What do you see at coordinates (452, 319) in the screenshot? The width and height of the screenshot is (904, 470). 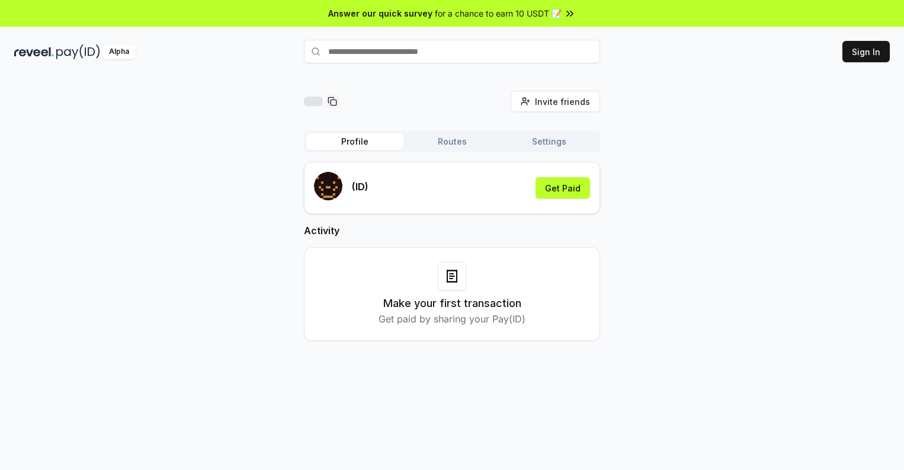 I see `p: Get paid by sharing your Pay(ID)` at bounding box center [452, 319].